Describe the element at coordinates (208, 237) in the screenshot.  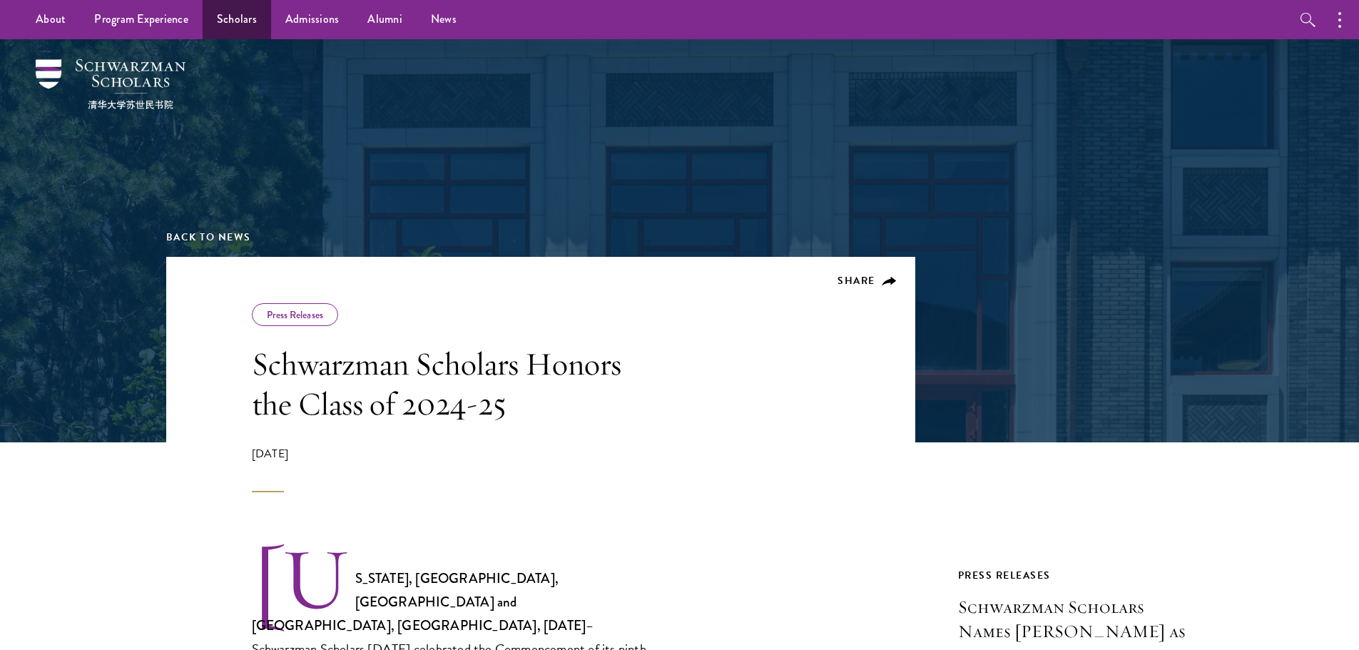
I see `a: Back to News` at that location.